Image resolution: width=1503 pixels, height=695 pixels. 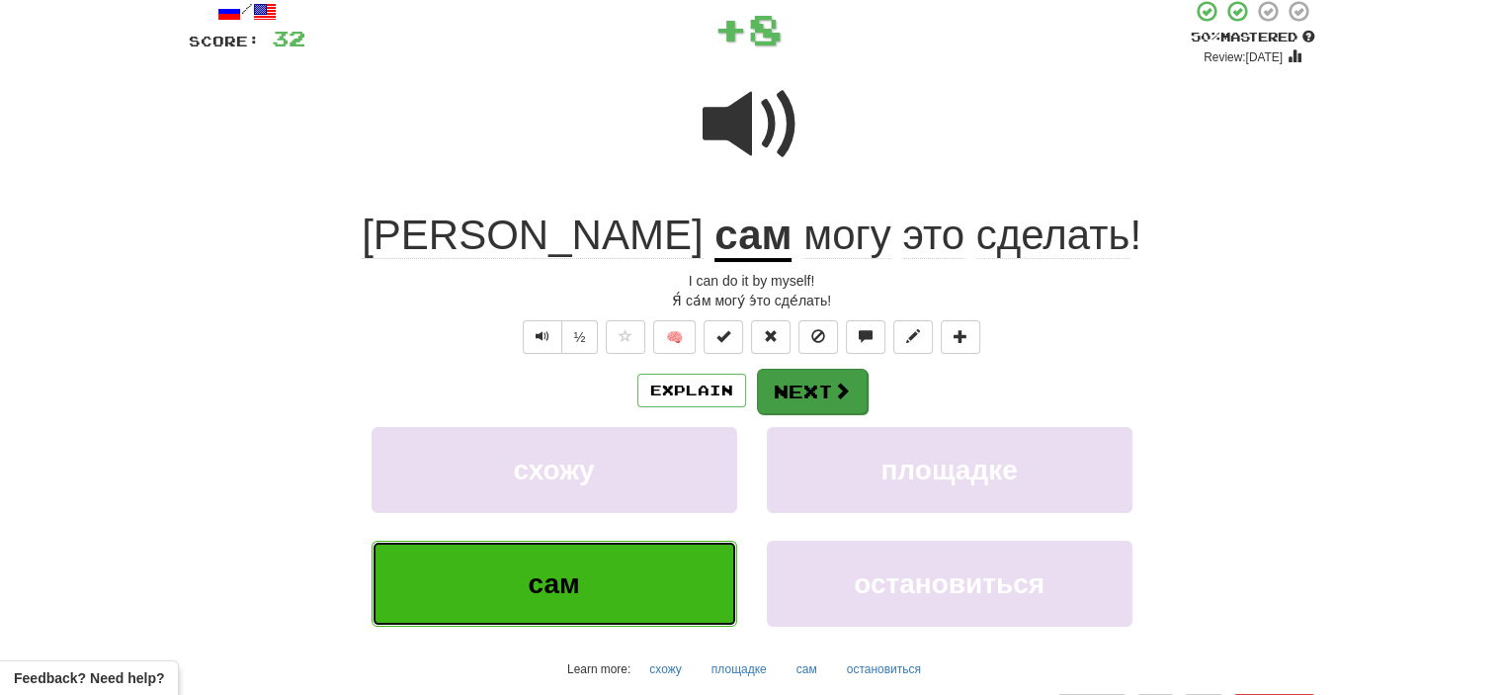 I want to click on button: Ignore sentence (alt+i), so click(x=818, y=337).